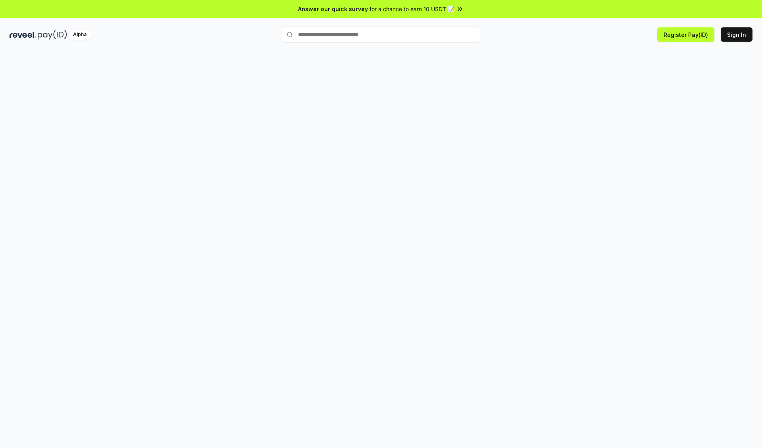 The image size is (762, 448). I want to click on div: Alpha, so click(80, 35).